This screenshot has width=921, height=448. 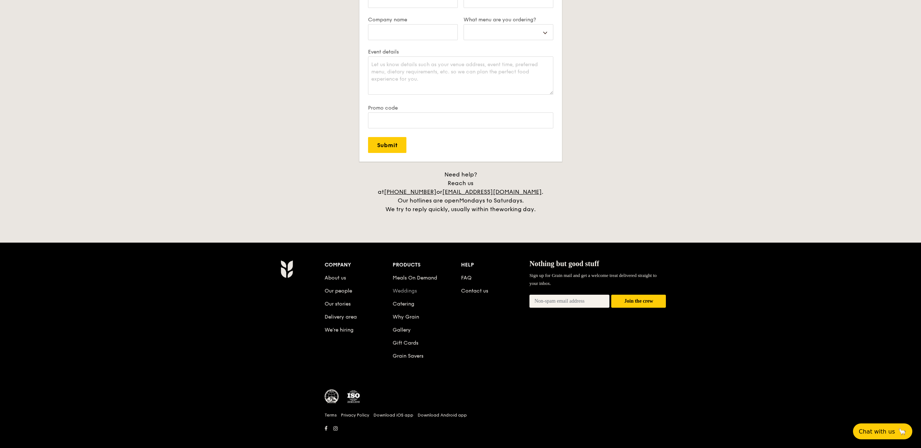 I want to click on a: Contact us, so click(x=474, y=291).